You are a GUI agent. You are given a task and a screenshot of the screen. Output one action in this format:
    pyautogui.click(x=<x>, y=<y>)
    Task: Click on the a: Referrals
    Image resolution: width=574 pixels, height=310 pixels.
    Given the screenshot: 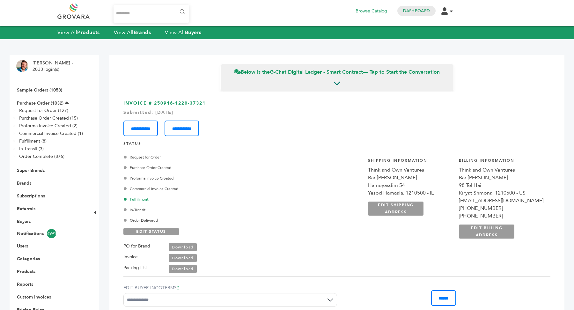 What is the action you would take?
    pyautogui.click(x=26, y=209)
    